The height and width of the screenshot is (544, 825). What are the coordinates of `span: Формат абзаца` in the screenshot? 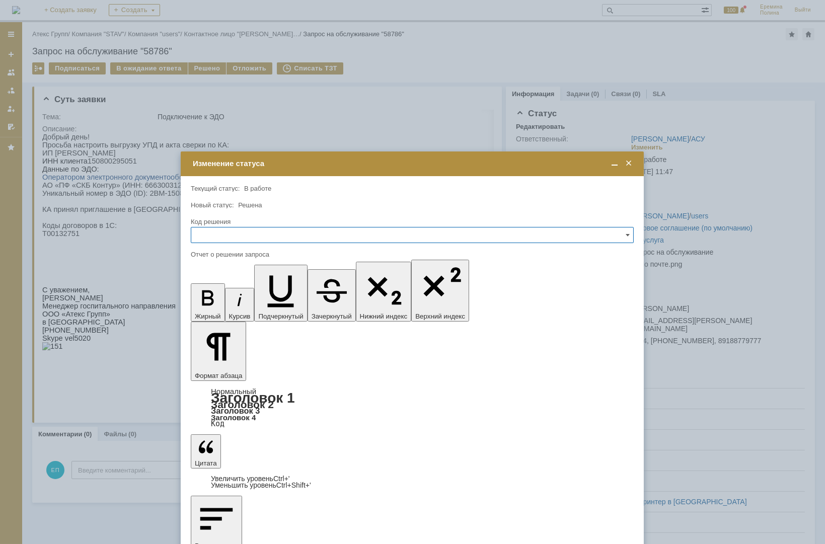 It's located at (219, 376).